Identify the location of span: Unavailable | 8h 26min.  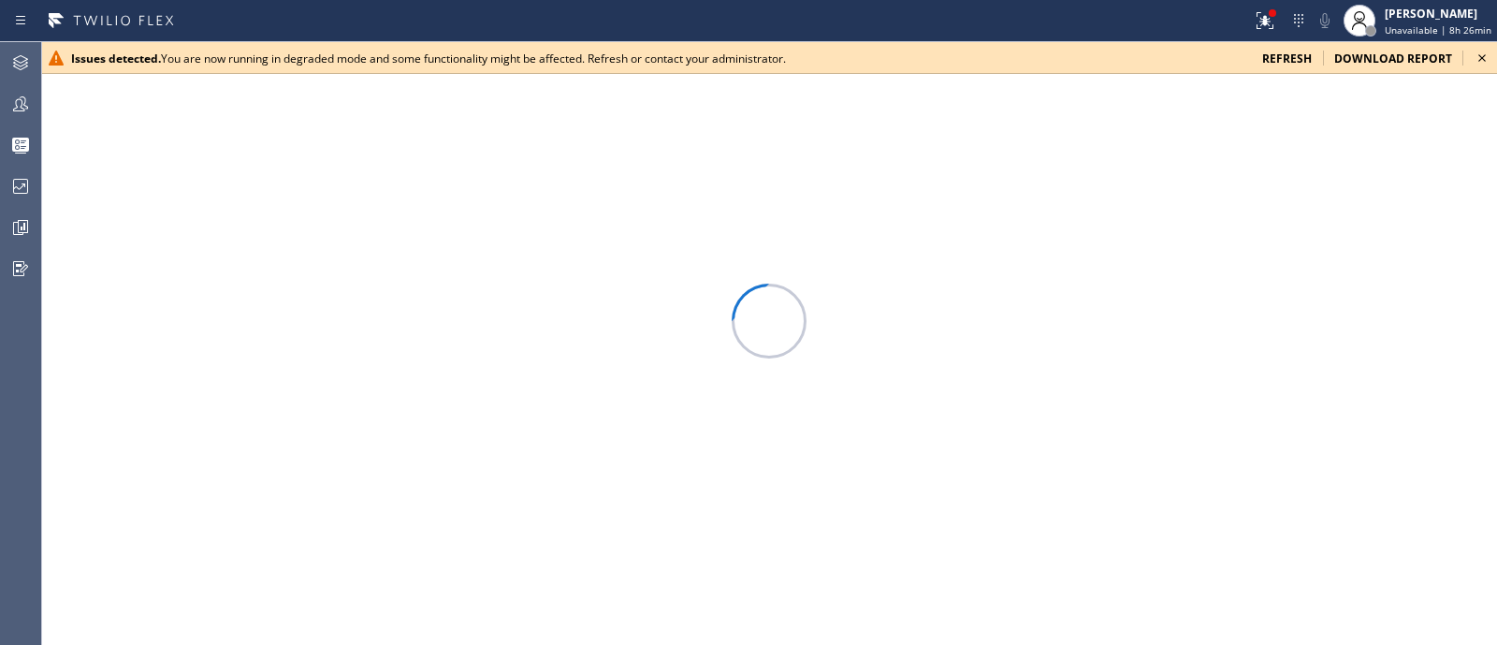
(1438, 30).